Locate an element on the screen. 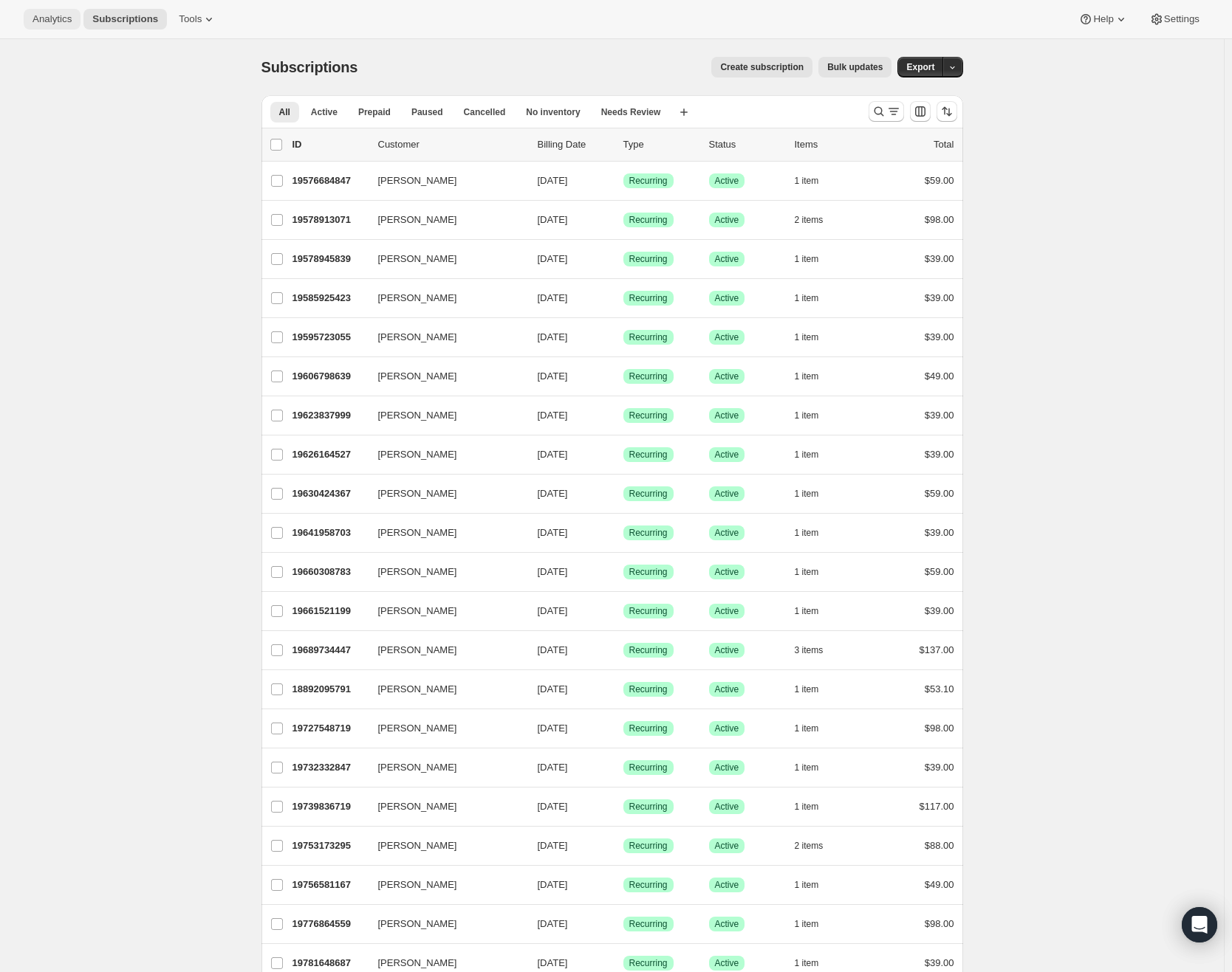 This screenshot has height=972, width=1232. span: Bulk updates is located at coordinates (855, 68).